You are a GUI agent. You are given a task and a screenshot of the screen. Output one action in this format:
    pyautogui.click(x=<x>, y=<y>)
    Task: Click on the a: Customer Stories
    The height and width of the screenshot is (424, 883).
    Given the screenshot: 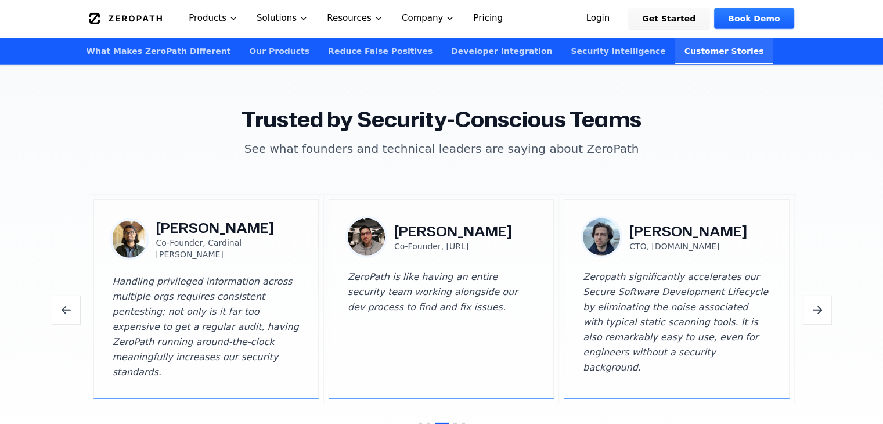 What is the action you would take?
    pyautogui.click(x=724, y=51)
    